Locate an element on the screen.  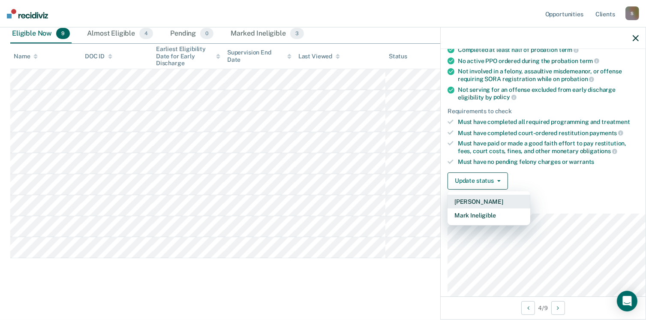
dt: Supervision is located at coordinates (543, 207).